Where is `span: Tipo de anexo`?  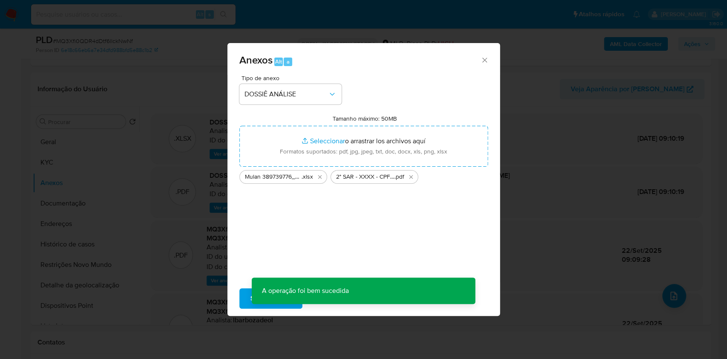
span: Tipo de anexo is located at coordinates (293, 78).